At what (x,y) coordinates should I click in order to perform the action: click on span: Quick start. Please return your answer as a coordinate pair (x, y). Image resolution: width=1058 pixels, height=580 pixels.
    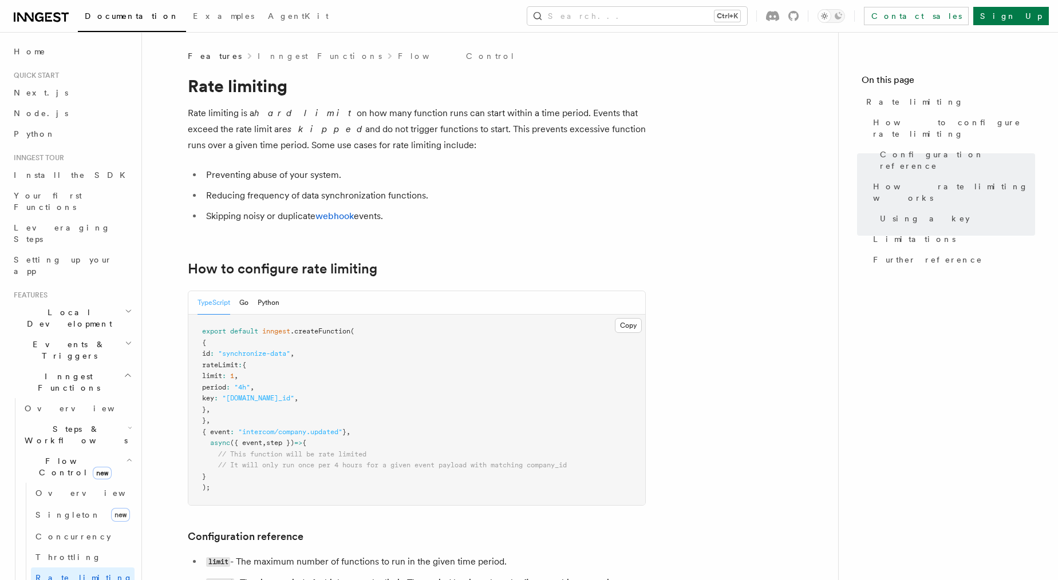
    Looking at the image, I should click on (34, 76).